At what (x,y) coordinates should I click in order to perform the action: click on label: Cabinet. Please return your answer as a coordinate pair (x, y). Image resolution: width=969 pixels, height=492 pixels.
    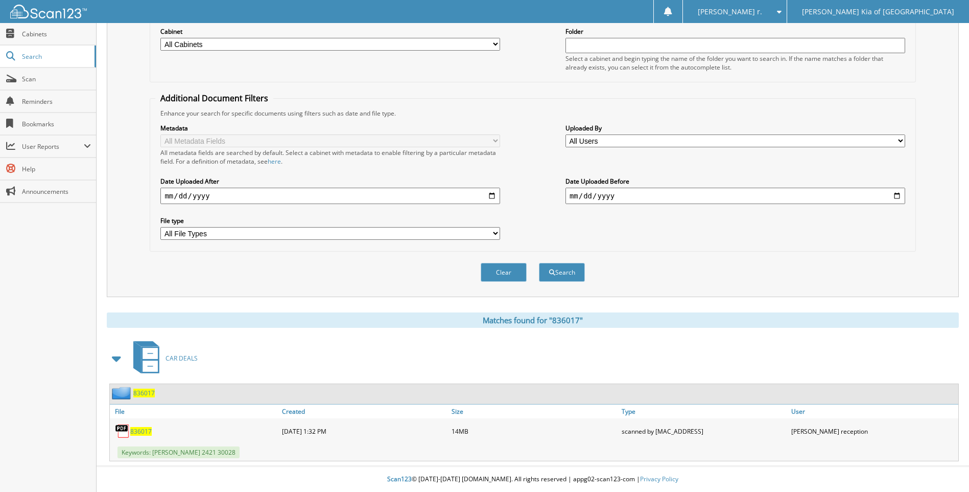
    Looking at the image, I should click on (330, 31).